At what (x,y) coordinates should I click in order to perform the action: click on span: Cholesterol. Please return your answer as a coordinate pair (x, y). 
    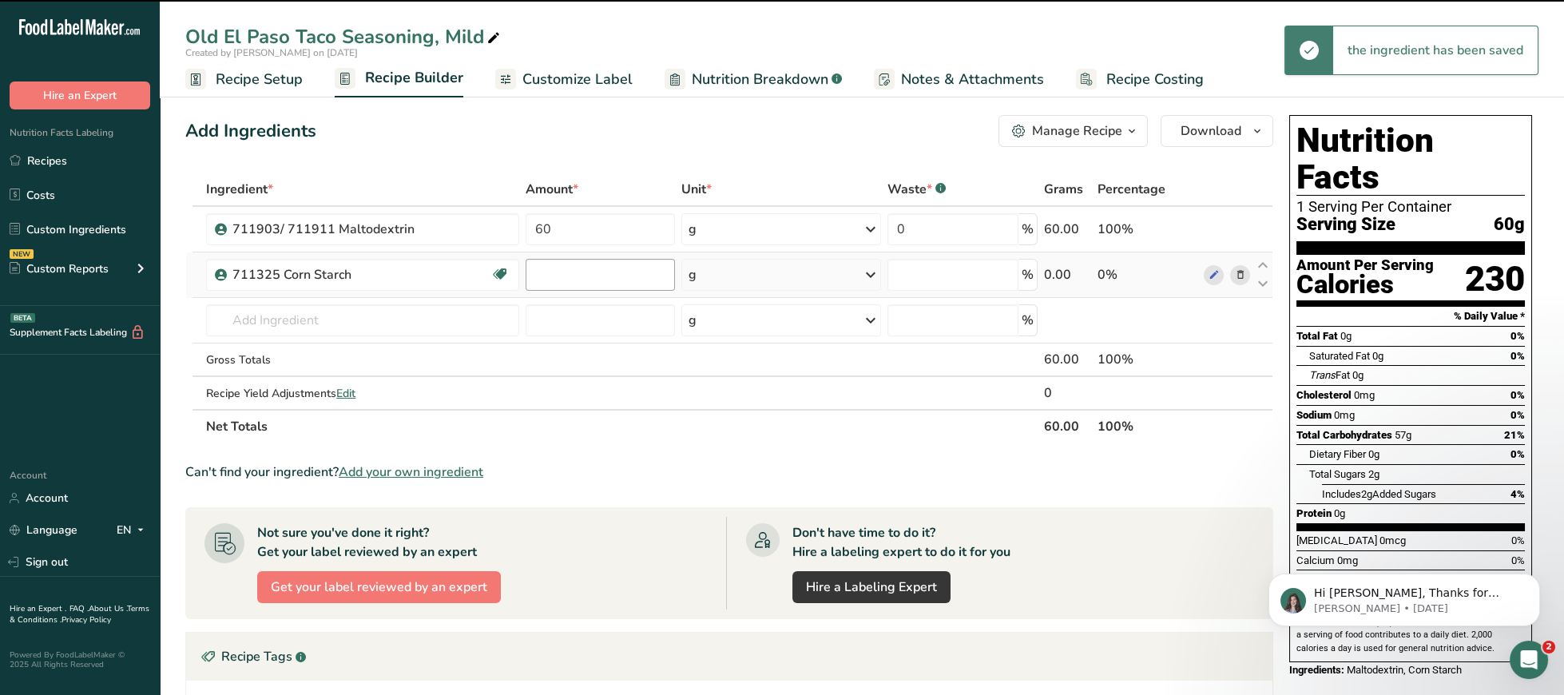
    Looking at the image, I should click on (1323, 395).